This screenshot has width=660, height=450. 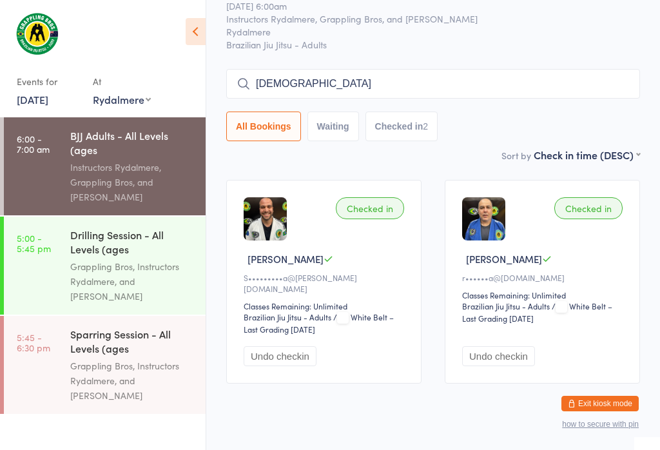 What do you see at coordinates (516, 155) in the screenshot?
I see `label: Sort by` at bounding box center [516, 155].